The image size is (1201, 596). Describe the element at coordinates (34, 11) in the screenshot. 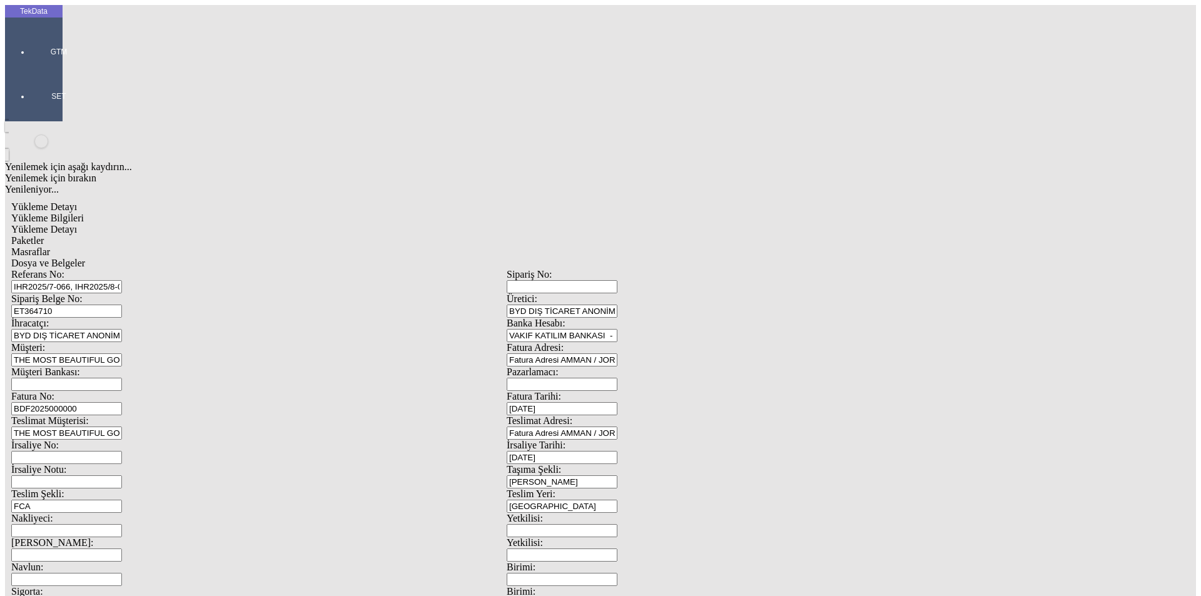

I see `div: TekData` at that location.